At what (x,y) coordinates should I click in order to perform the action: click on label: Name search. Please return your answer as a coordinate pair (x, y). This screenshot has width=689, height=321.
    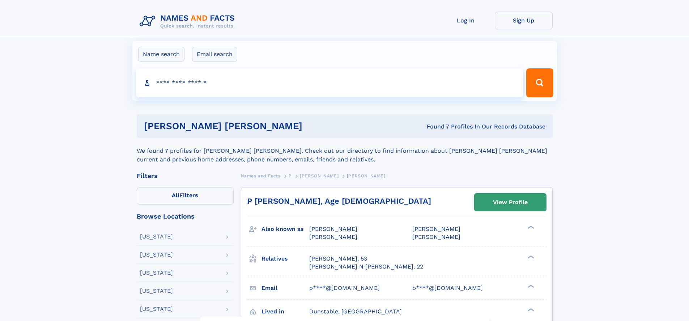
    Looking at the image, I should click on (161, 54).